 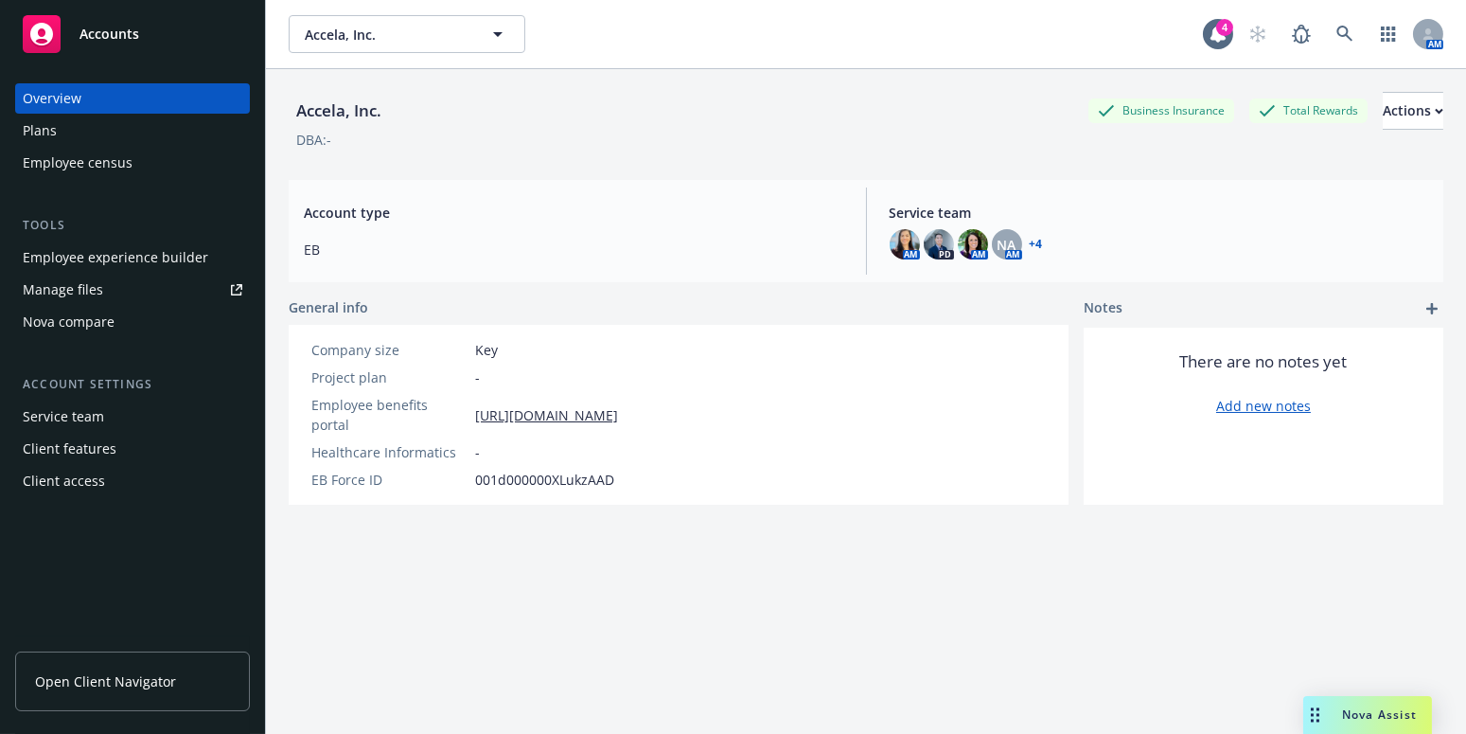 I want to click on div: EB Force ID, so click(x=389, y=479).